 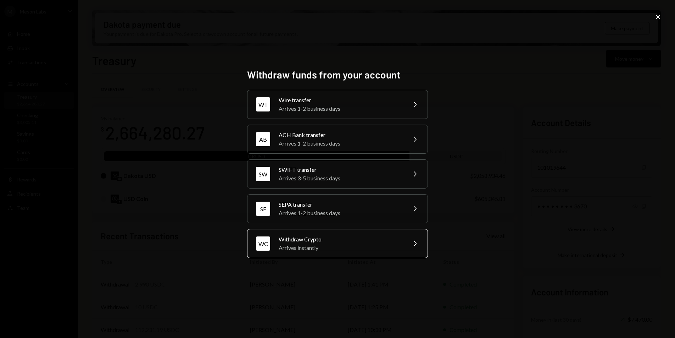 I want to click on div: SEPA transfer, so click(x=341, y=204).